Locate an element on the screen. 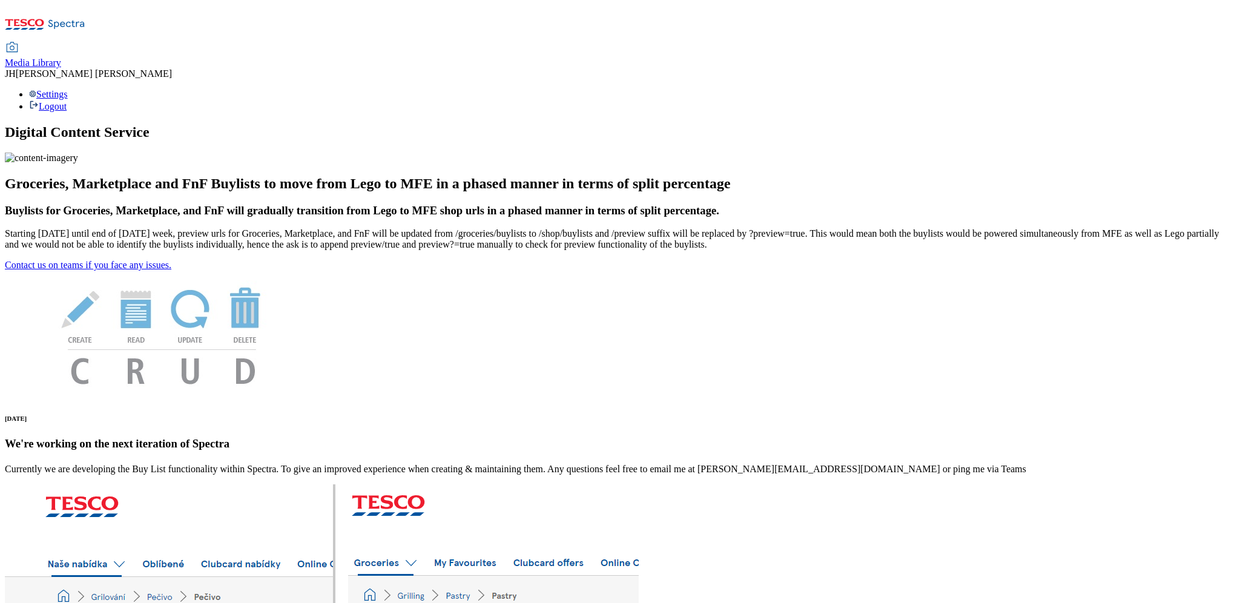 Image resolution: width=1235 pixels, height=603 pixels. h3: Buylists for Groceries, Marketplace, and FnF will gradually transition from Lego to MFE shop urls... is located at coordinates (617, 211).